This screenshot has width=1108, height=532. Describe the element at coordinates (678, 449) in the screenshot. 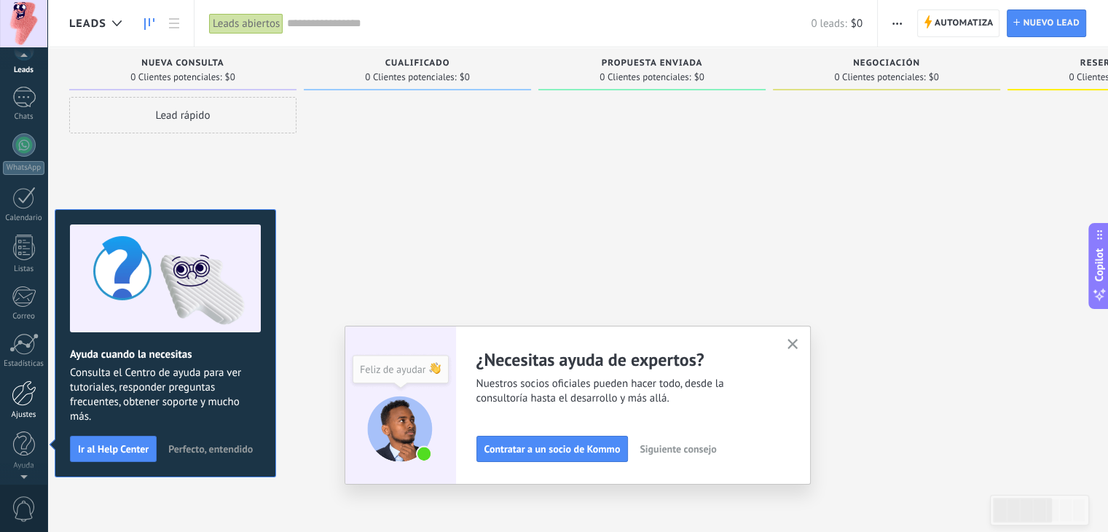

I see `button: Siguiente consejo` at that location.